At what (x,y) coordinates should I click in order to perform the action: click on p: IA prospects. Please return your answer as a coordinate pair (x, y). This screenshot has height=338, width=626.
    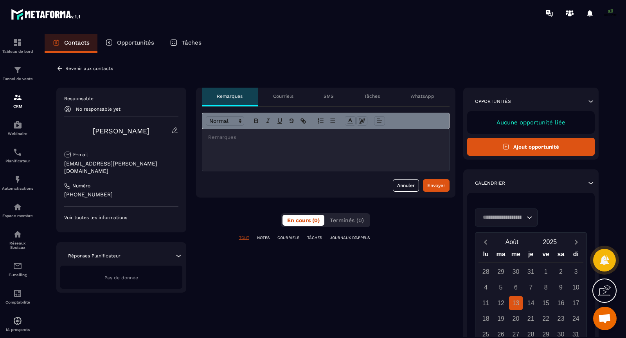
    Looking at the image, I should click on (18, 329).